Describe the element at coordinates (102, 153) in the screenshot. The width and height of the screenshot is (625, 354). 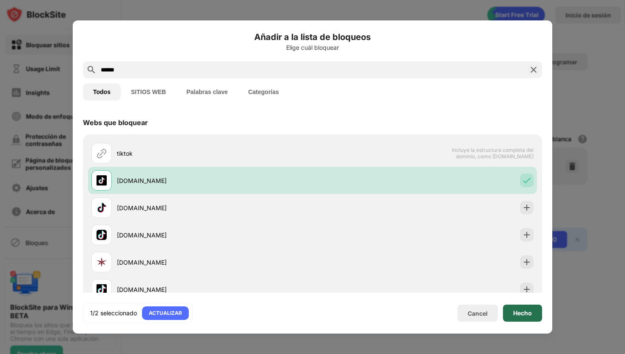
I see `img: url.svg` at that location.